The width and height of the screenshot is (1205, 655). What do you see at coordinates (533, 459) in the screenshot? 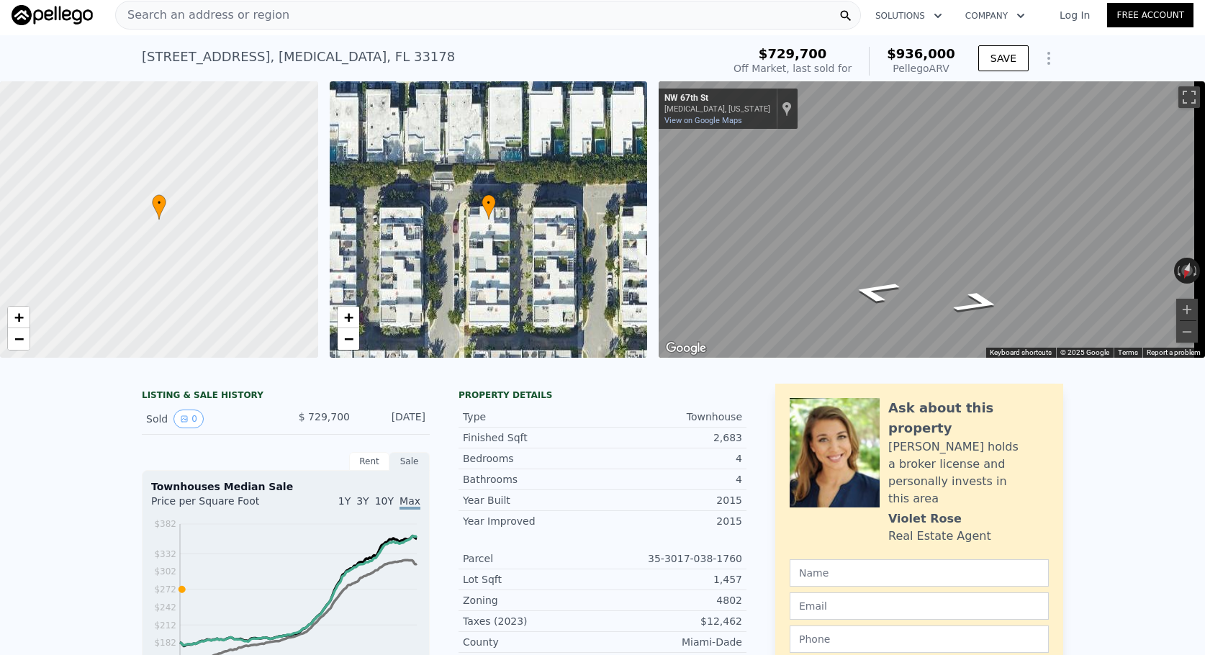
I see `div: Bedrooms` at bounding box center [533, 459].